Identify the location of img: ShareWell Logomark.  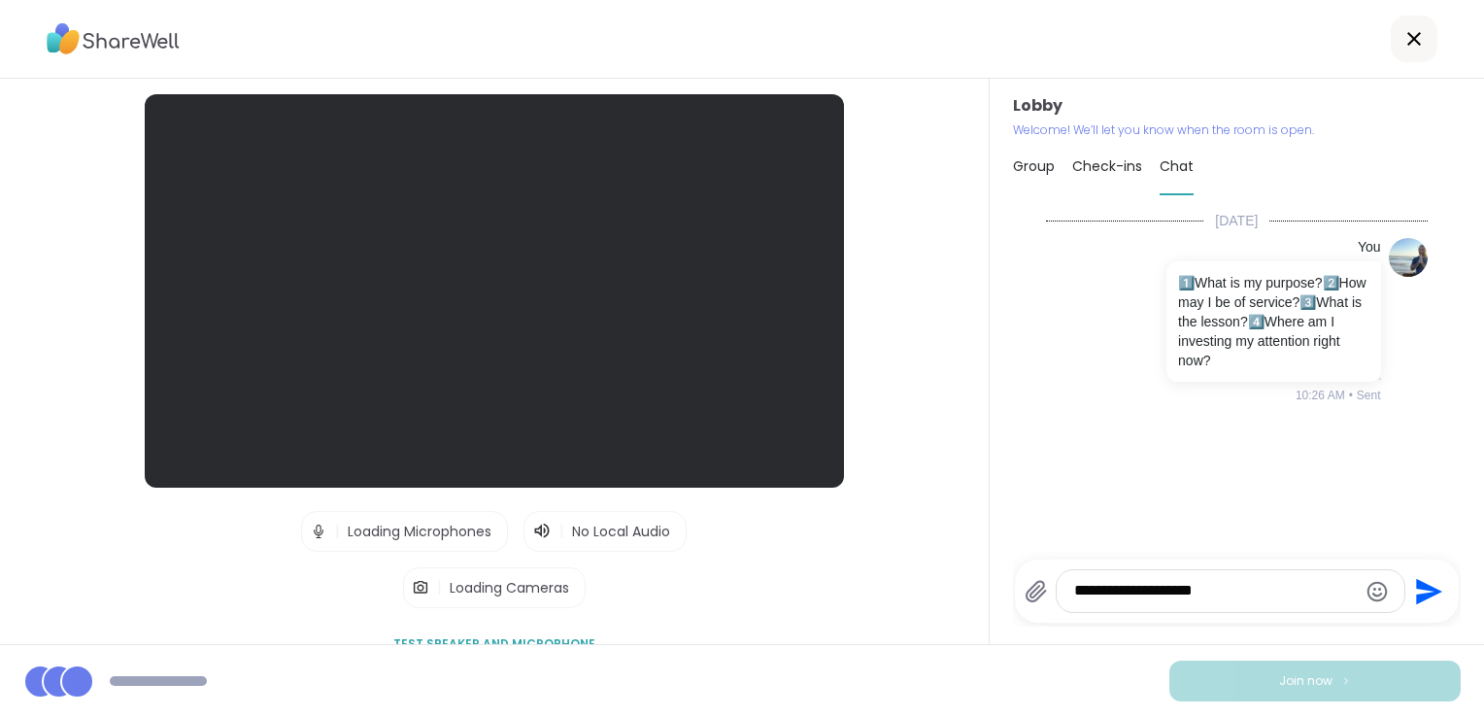
(1346, 680).